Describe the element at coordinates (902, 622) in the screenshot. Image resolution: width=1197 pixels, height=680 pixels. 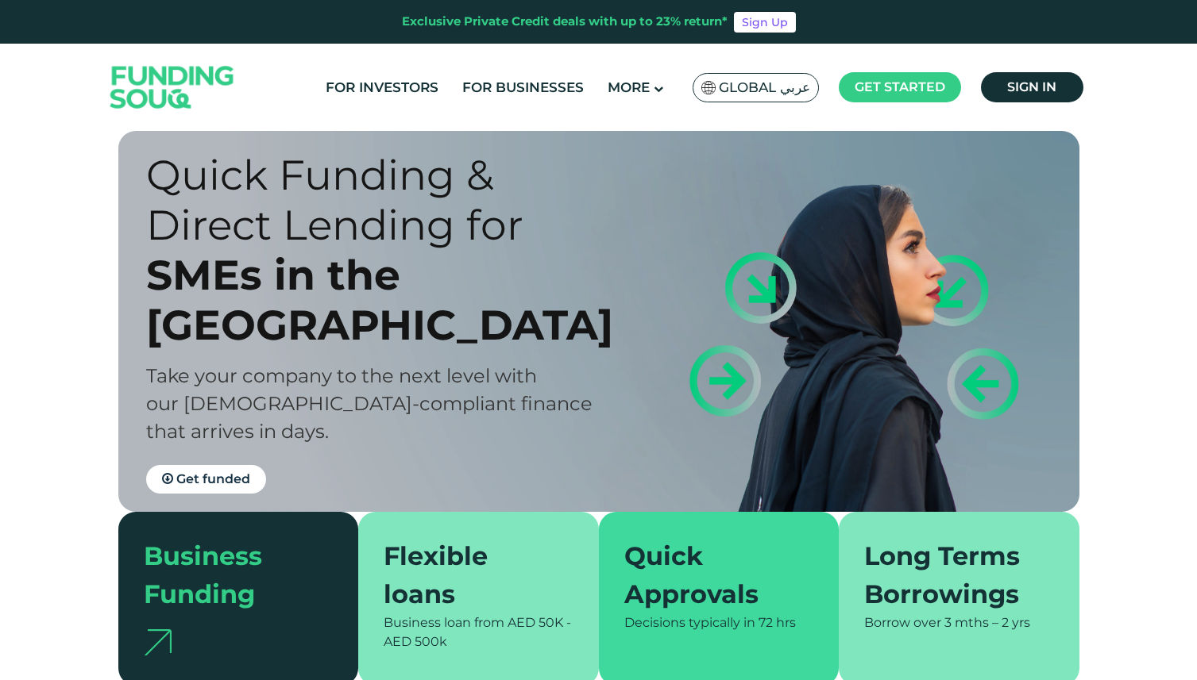
I see `span: Borrow over` at that location.